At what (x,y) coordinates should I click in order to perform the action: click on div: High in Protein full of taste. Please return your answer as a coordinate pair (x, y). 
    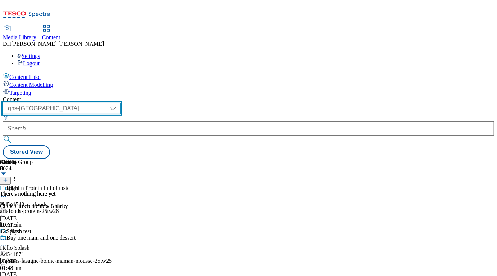
    Looking at the image, I should click on (38, 188).